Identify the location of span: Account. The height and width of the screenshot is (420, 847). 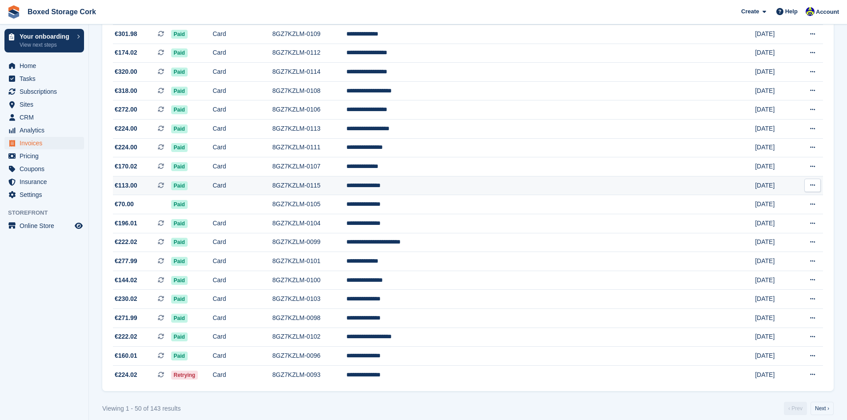
(828, 12).